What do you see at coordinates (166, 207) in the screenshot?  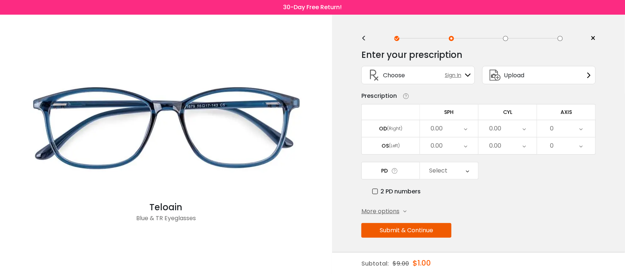 I see `div: Teloain` at bounding box center [166, 207].